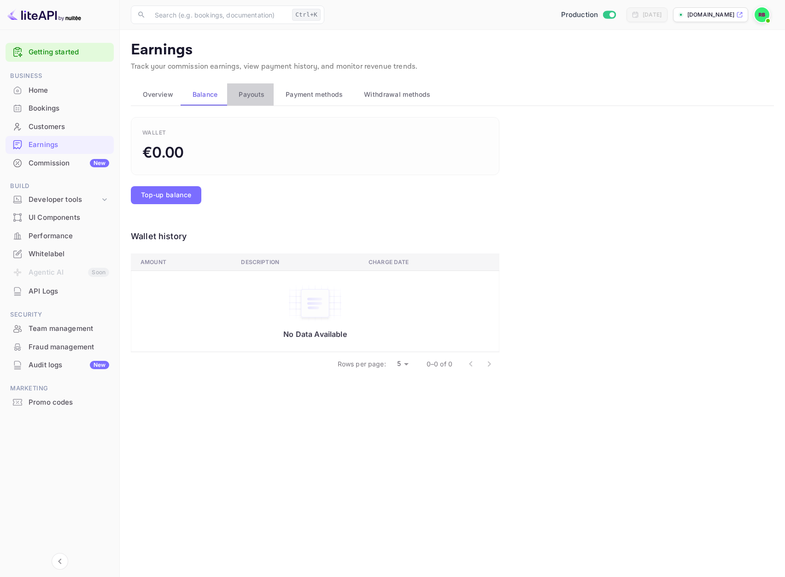 The image size is (785, 577). I want to click on div: Commission, so click(69, 163).